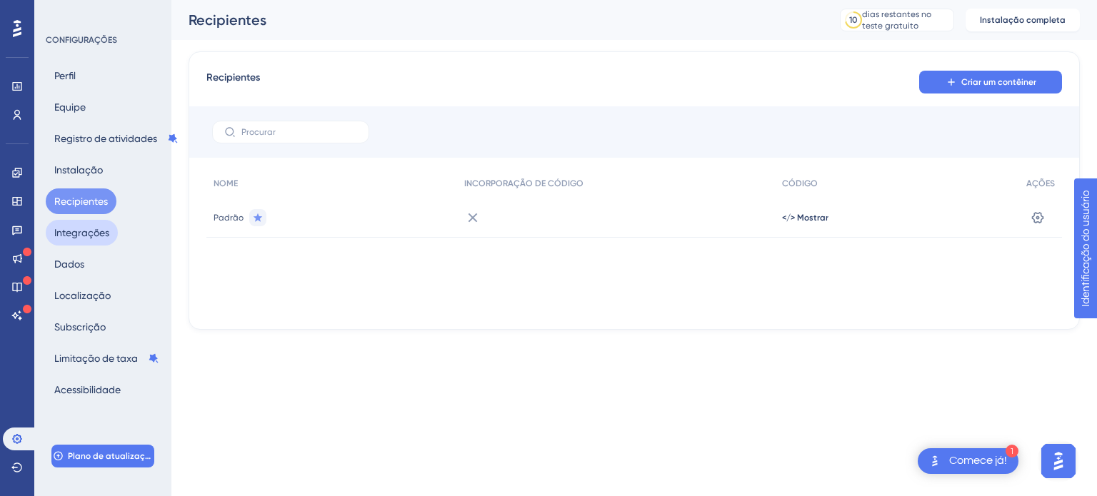 The image size is (1097, 496). Describe the element at coordinates (800, 184) in the screenshot. I see `font: CÓDIGO` at that location.